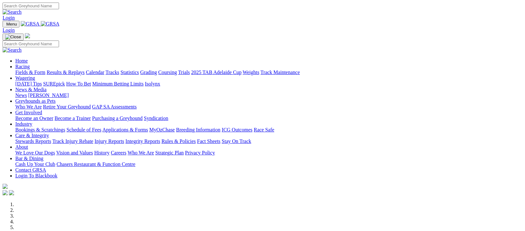 This screenshot has width=525, height=231. What do you see at coordinates (35, 152) in the screenshot?
I see `a: We Love Our Dogs` at bounding box center [35, 152].